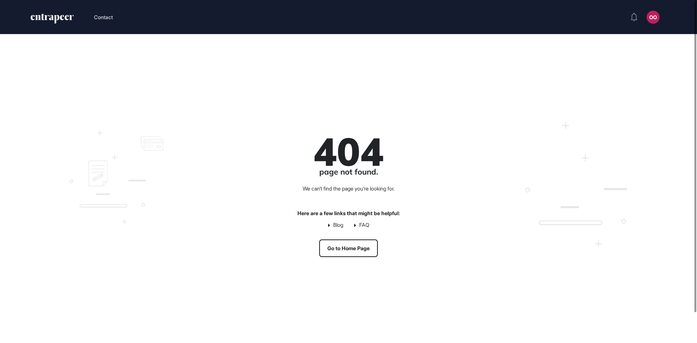  What do you see at coordinates (348, 213) in the screenshot?
I see `div: Here are a few links that might be helpful:` at bounding box center [348, 213].